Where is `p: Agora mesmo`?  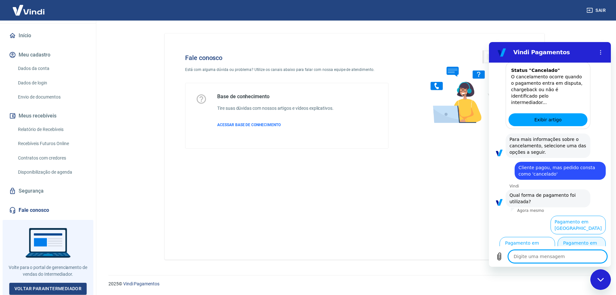 p: Agora mesmo is located at coordinates (42, 169).